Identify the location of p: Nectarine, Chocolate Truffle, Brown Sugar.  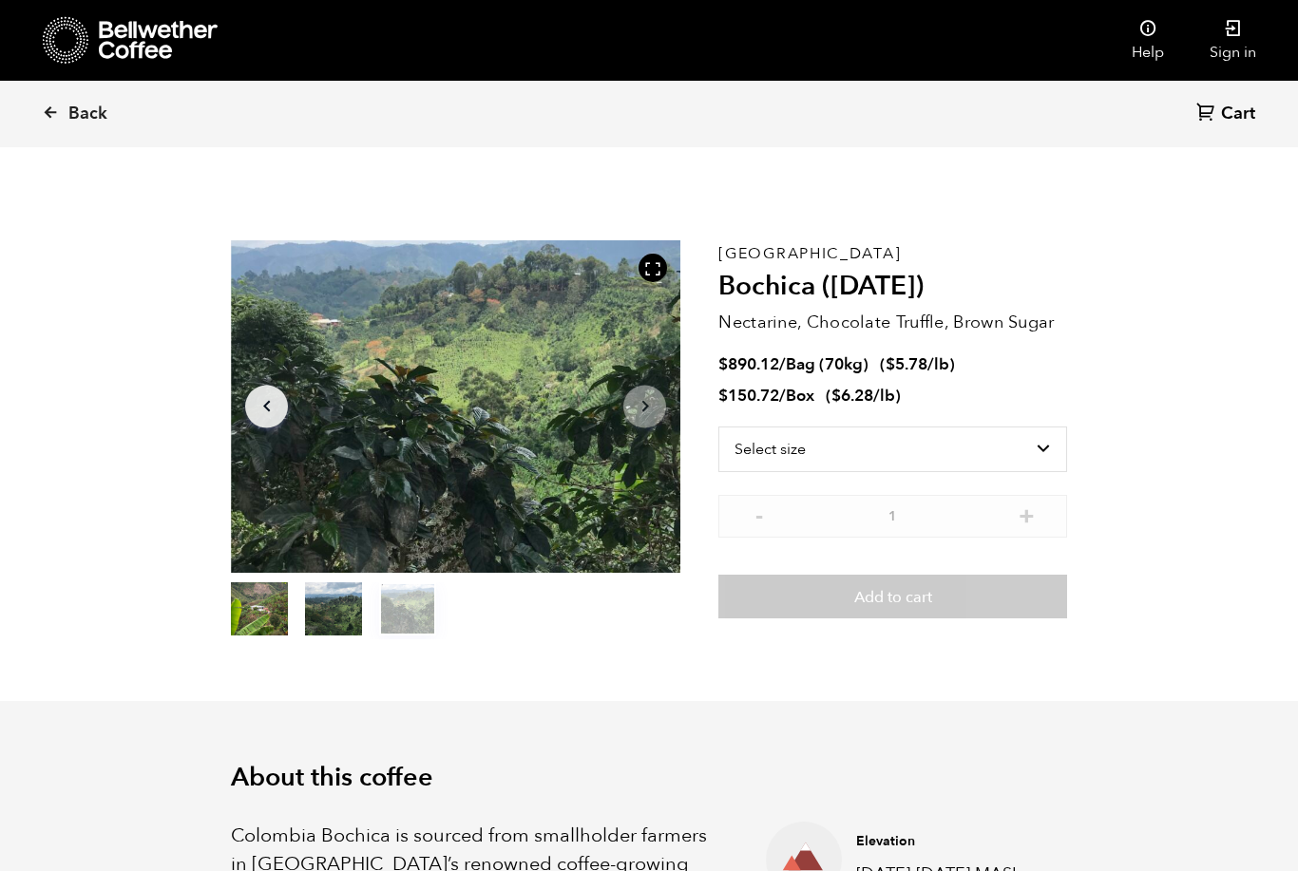
(892, 322).